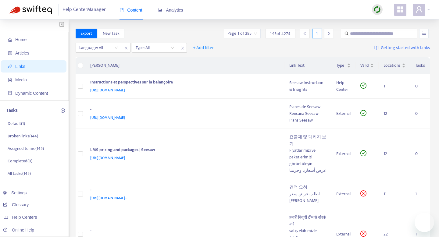 The height and width of the screenshot is (237, 439). I want to click on img: Swifteq, so click(30, 10).